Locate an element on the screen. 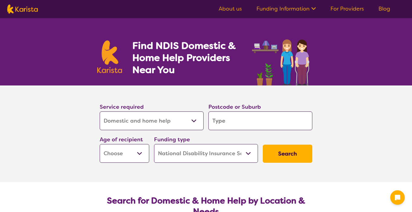  a: For Providers is located at coordinates (347, 9).